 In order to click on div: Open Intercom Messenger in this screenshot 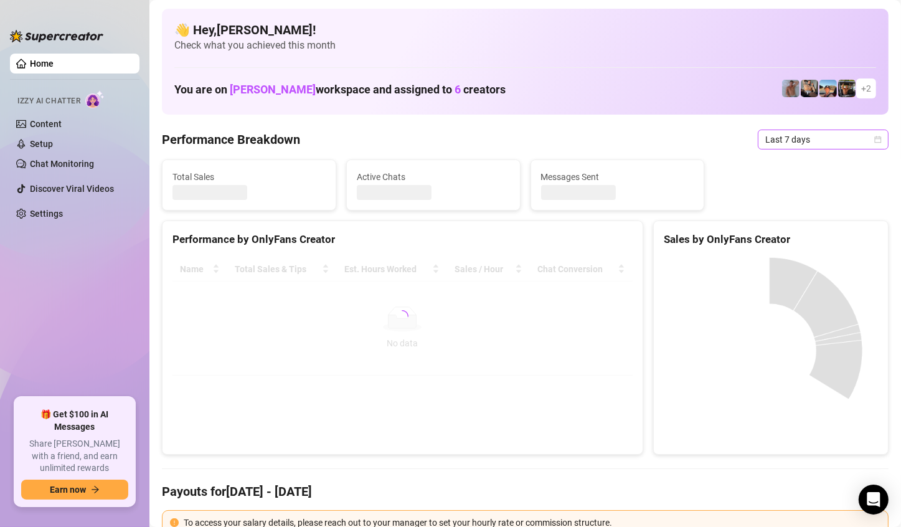, I will do `click(874, 500)`.